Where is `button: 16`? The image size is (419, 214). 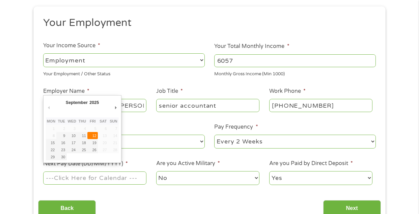
button: 16 is located at coordinates (61, 143).